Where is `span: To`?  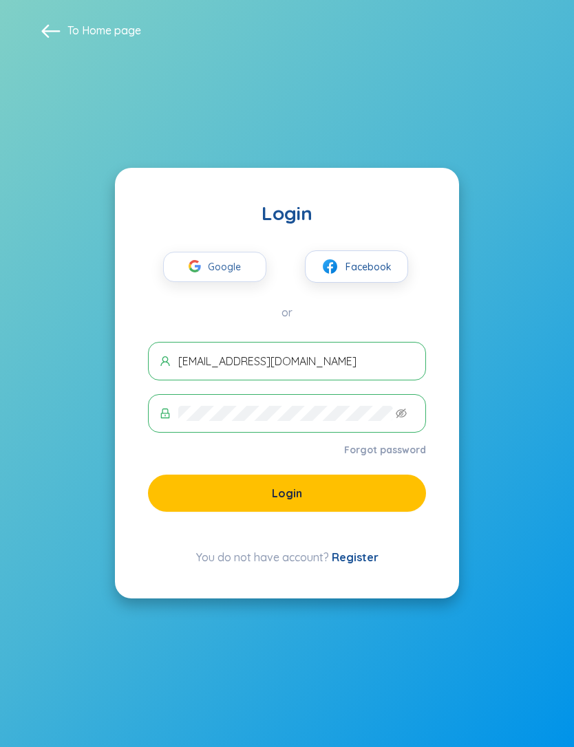 span: To is located at coordinates (104, 30).